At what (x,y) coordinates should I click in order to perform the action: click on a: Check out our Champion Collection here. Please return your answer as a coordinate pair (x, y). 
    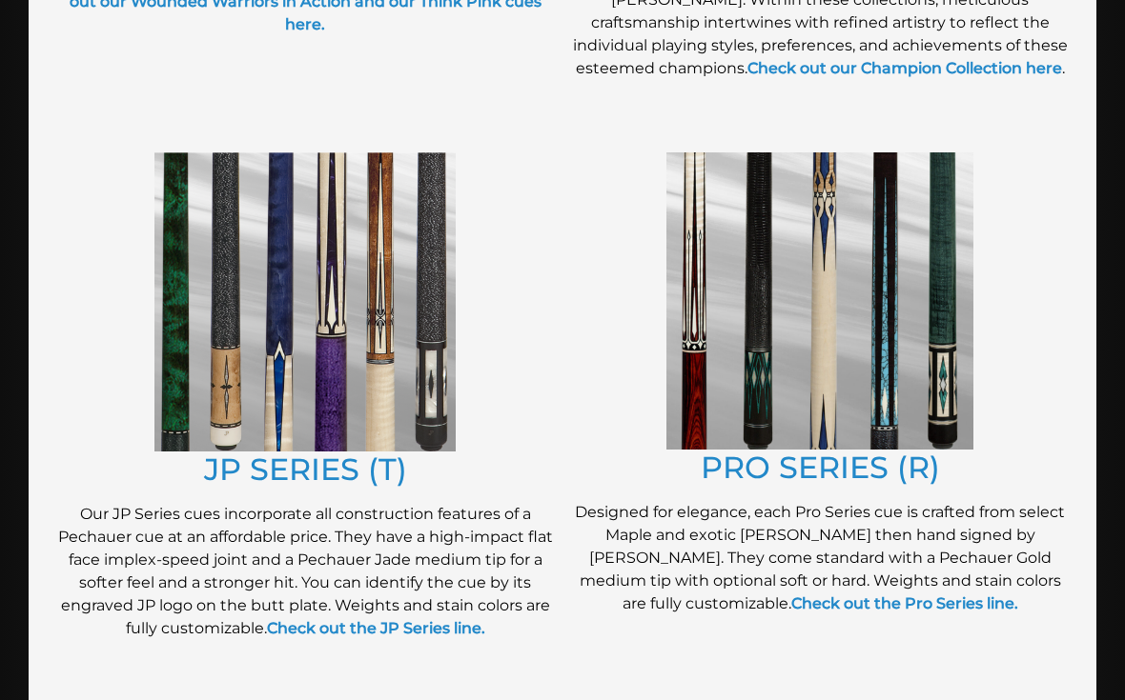
    Looking at the image, I should click on (904, 68).